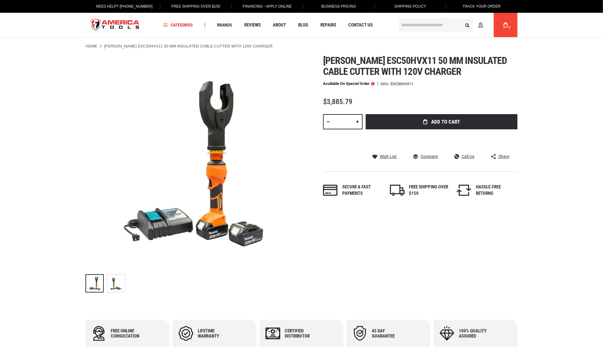 This screenshot has height=354, width=603. What do you see at coordinates (388, 156) in the screenshot?
I see `span: Wish List` at bounding box center [388, 156].